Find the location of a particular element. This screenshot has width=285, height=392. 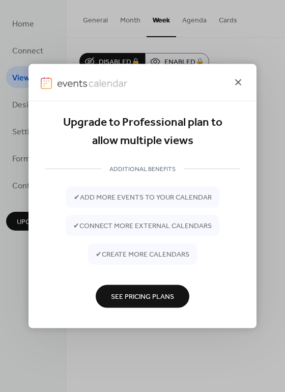

span: ✔ create more calendars is located at coordinates (143, 254).